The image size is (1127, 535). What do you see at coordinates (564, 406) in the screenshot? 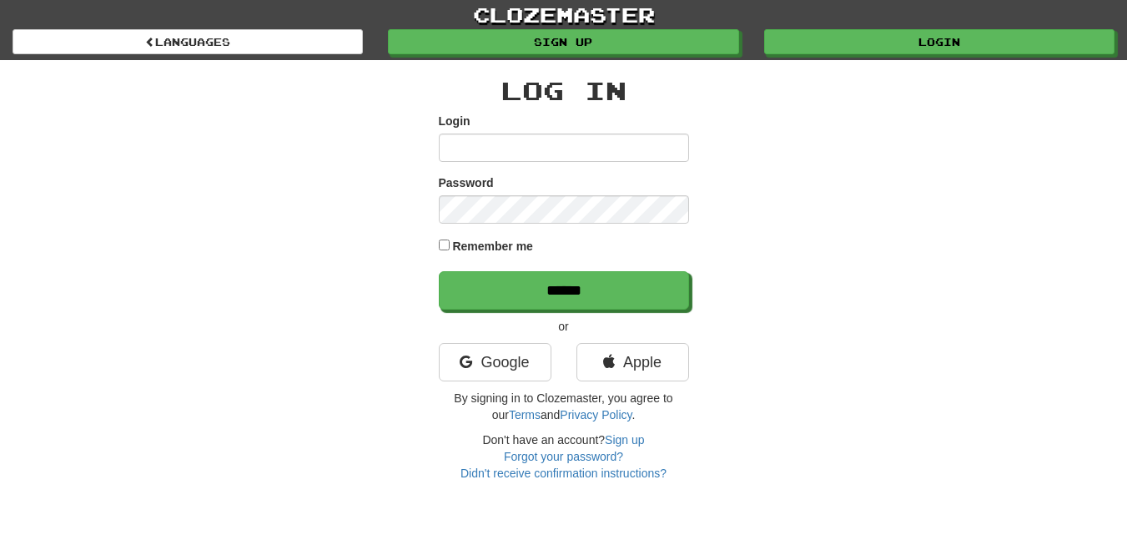
I see `p: By signing in to Clozemaster, you agree to our and .` at bounding box center [564, 406].